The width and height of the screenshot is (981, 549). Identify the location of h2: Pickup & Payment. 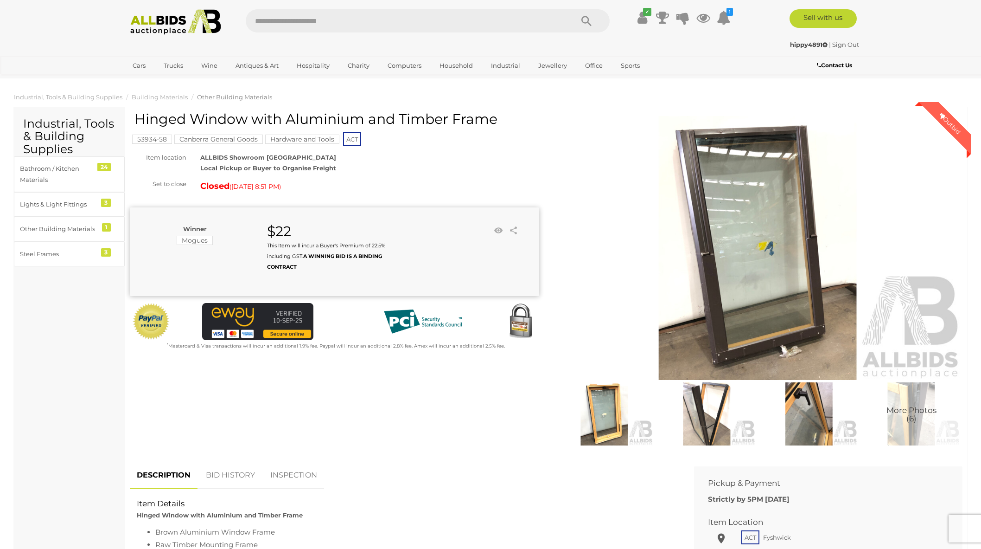
(821, 483).